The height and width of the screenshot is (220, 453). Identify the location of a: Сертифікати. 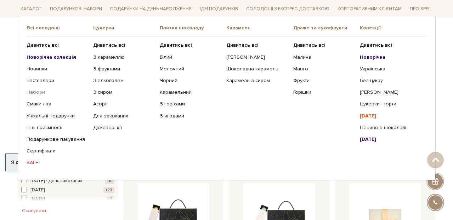
(57, 151).